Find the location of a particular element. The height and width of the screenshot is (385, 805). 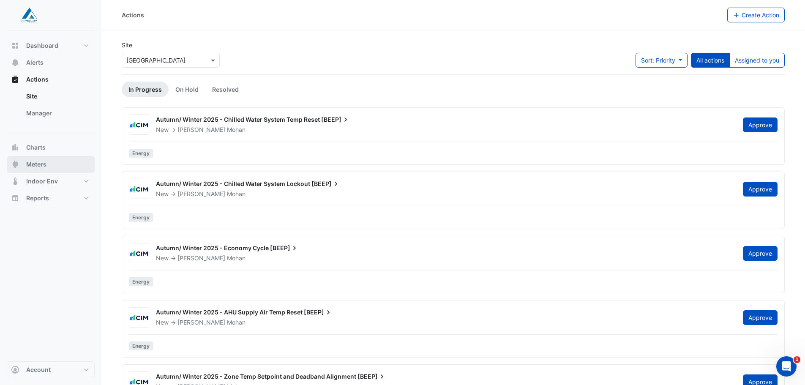

button: Charts is located at coordinates (51, 147).